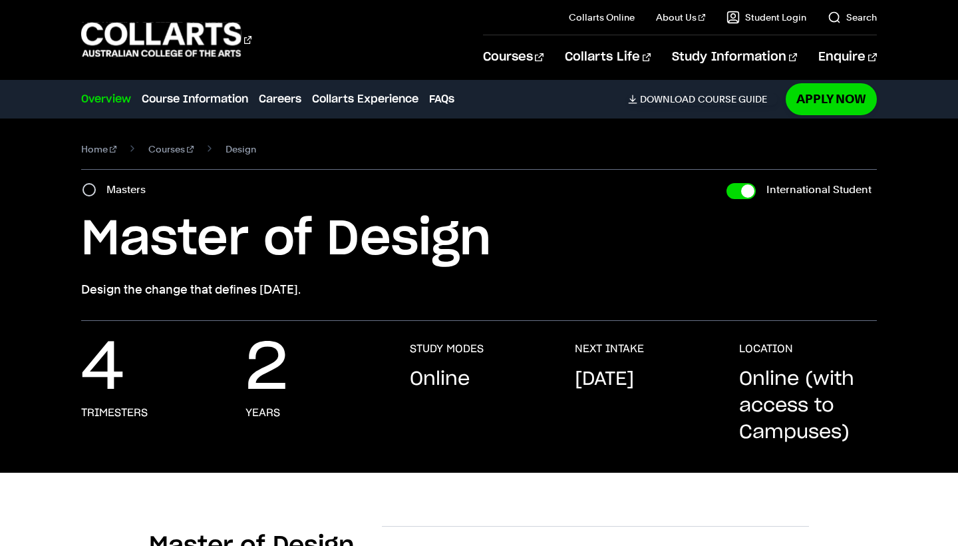 The height and width of the screenshot is (546, 958). I want to click on p: Online, so click(440, 379).